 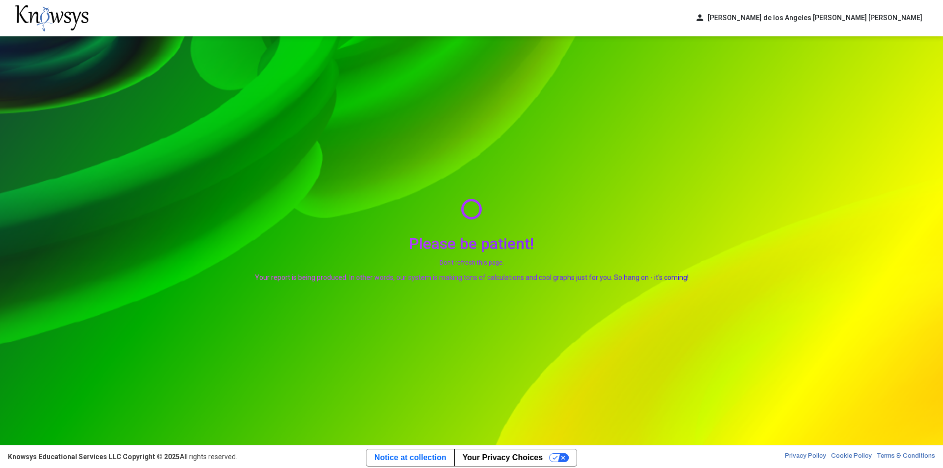 What do you see at coordinates (806, 457) in the screenshot?
I see `a: Privacy Policy` at bounding box center [806, 457].